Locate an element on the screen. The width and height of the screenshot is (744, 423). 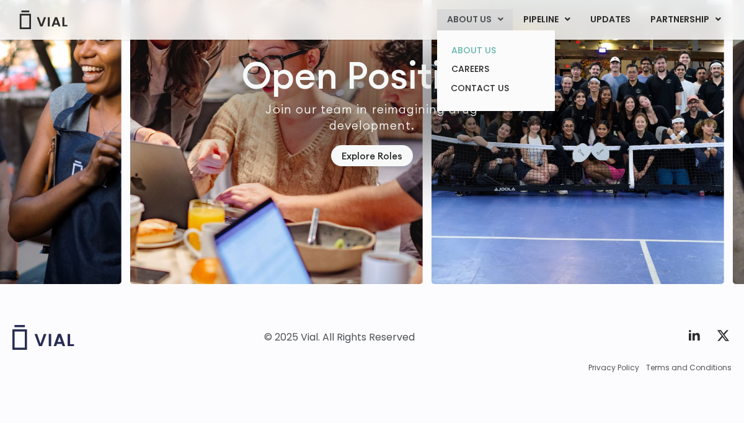
a: Explore Roles is located at coordinates (372, 156).